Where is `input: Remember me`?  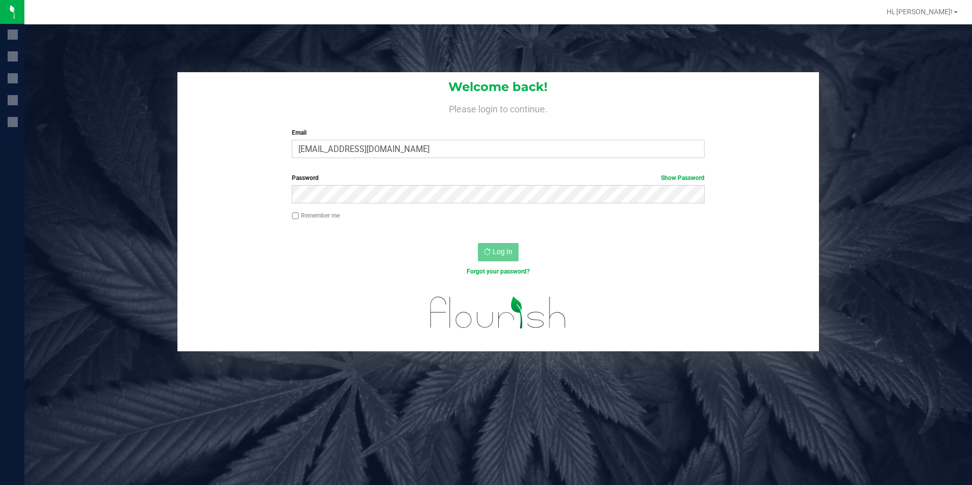
input: Remember me is located at coordinates (295, 216).